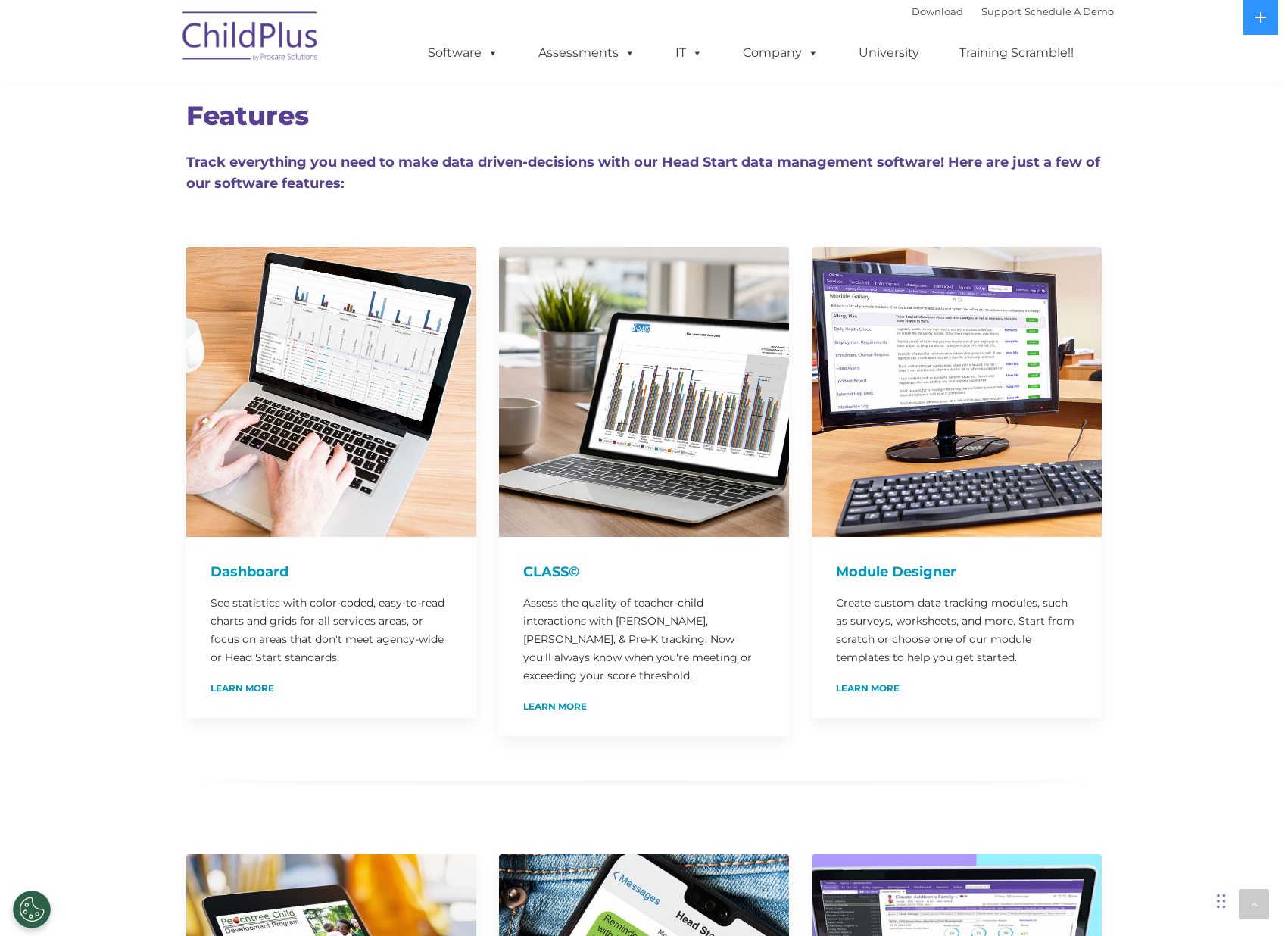 The width and height of the screenshot is (1288, 936). What do you see at coordinates (587, 53) in the screenshot?
I see `a: Assessments` at bounding box center [587, 53].